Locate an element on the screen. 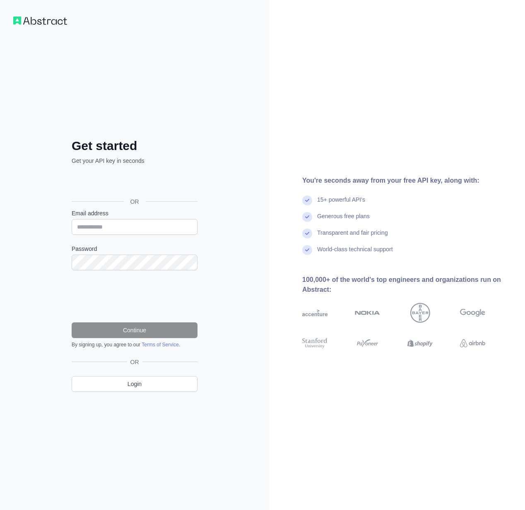  div: Sign in with Google. Opens in new tab is located at coordinates (134, 183).